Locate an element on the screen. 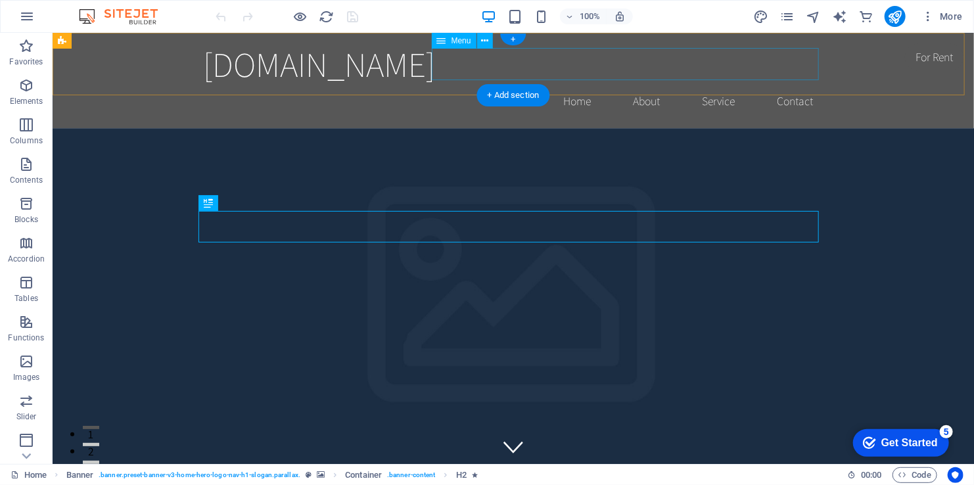 The image size is (974, 485). button: More is located at coordinates (942, 16).